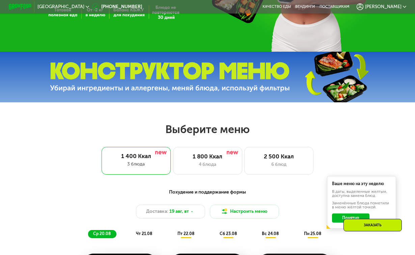 The image size is (415, 255). What do you see at coordinates (136, 156) in the screenshot?
I see `div: 1 400 Ккал` at bounding box center [136, 156].